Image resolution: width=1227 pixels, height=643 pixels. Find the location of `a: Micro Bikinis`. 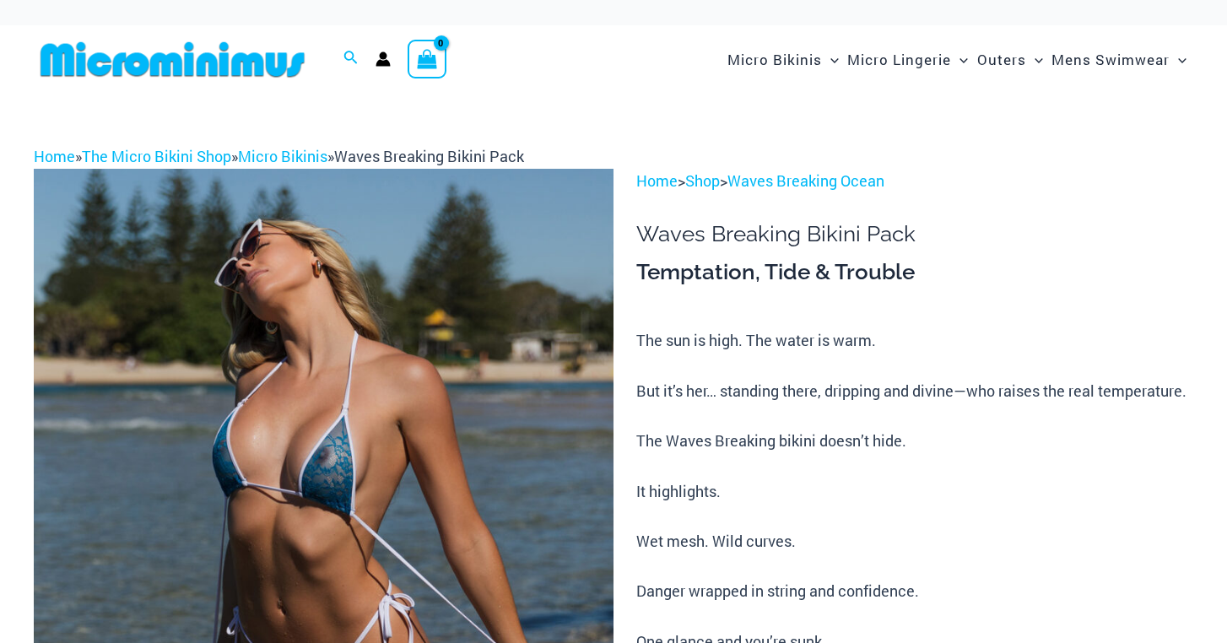

a: Micro Bikinis is located at coordinates (283, 156).